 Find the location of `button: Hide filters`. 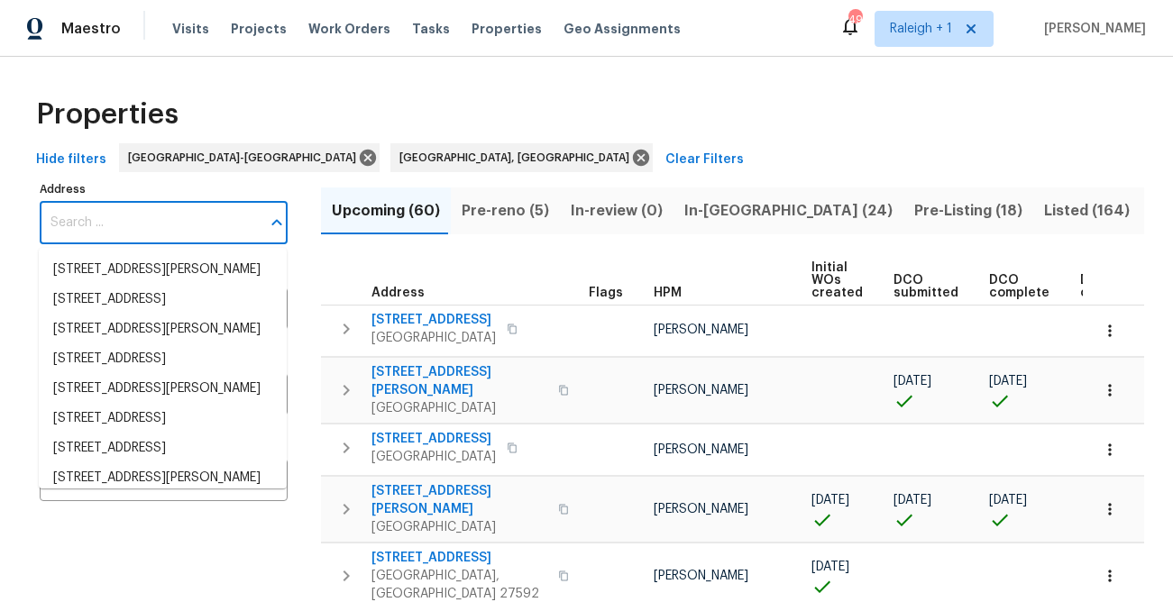

button: Hide filters is located at coordinates (71, 160).